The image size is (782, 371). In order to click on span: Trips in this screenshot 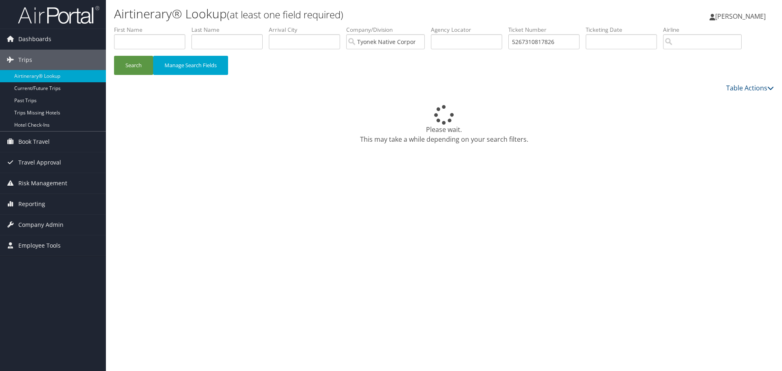, I will do `click(25, 60)`.